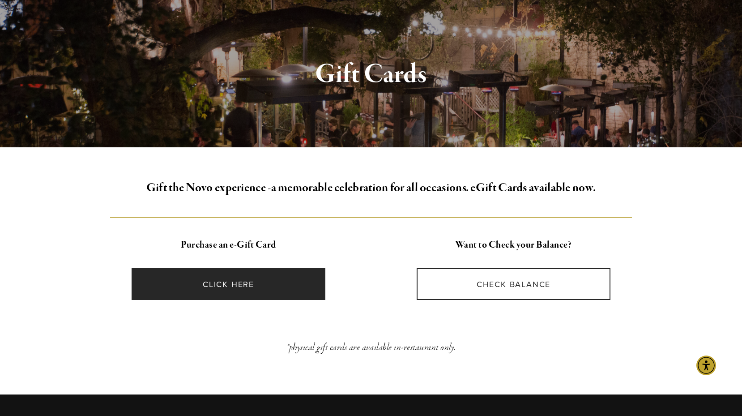 Image resolution: width=742 pixels, height=416 pixels. Describe the element at coordinates (513, 245) in the screenshot. I see `strong: Want to Check your Balance?` at that location.